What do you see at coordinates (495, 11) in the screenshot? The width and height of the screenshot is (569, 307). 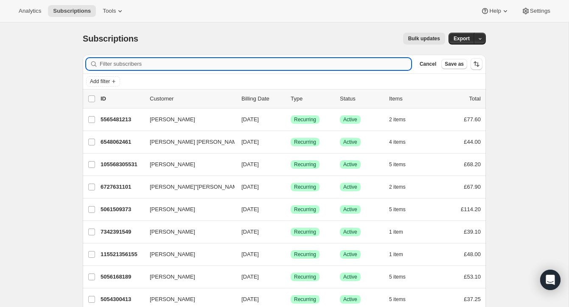 I see `span: Help` at bounding box center [495, 11].